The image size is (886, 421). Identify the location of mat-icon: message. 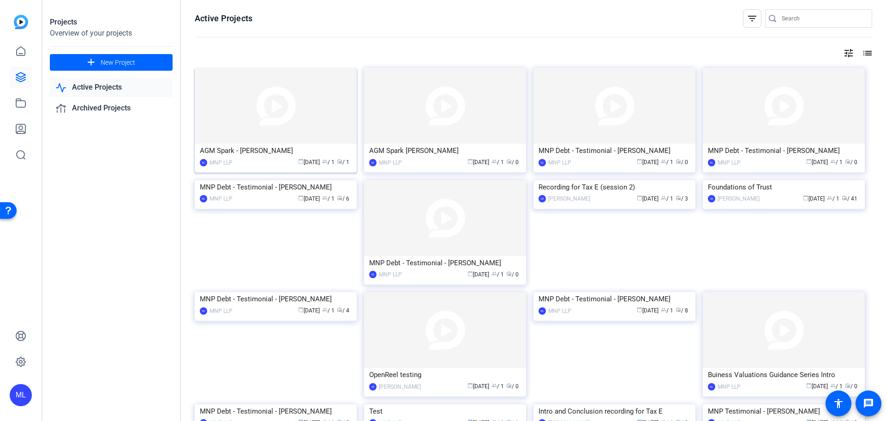
(869, 403).